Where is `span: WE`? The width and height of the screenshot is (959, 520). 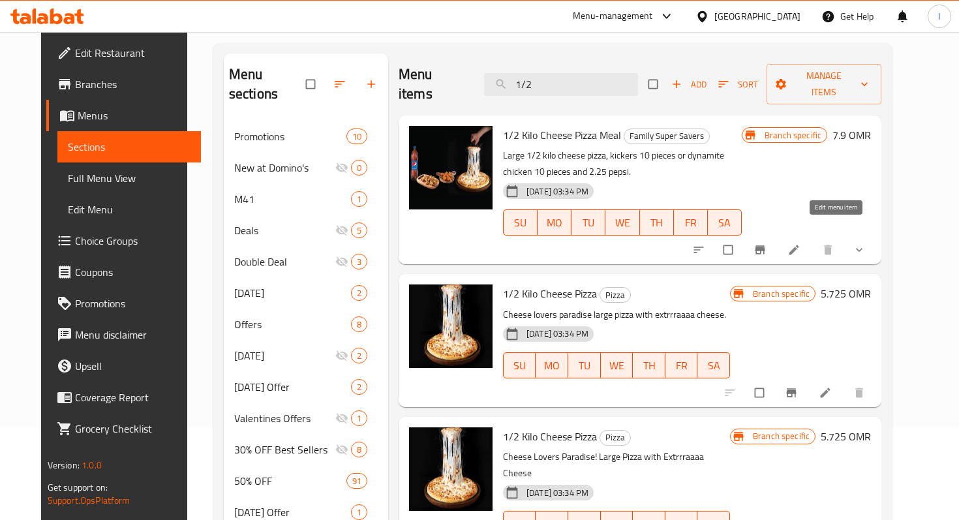
span: WE is located at coordinates (622, 222).